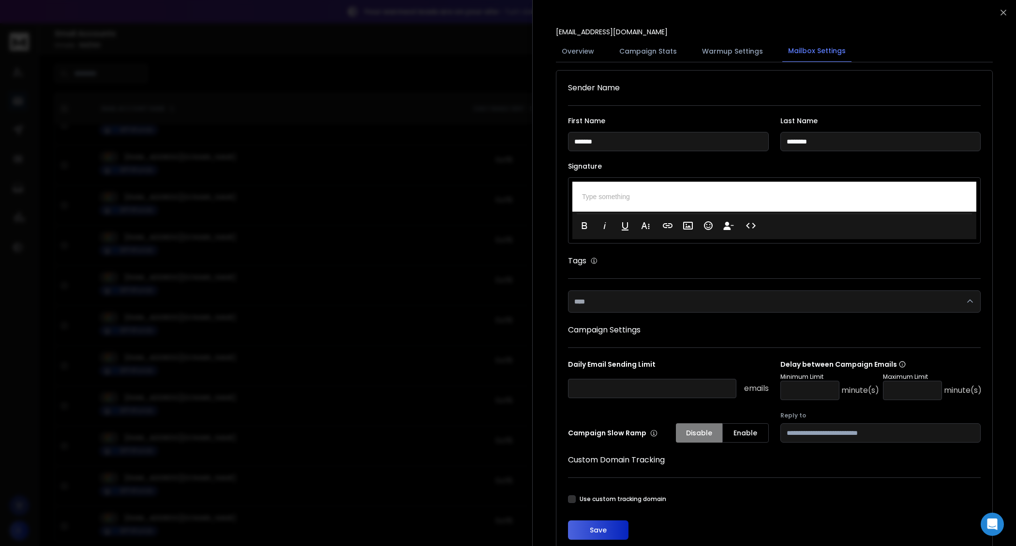  Describe the element at coordinates (577, 51) in the screenshot. I see `button: Overview` at that location.